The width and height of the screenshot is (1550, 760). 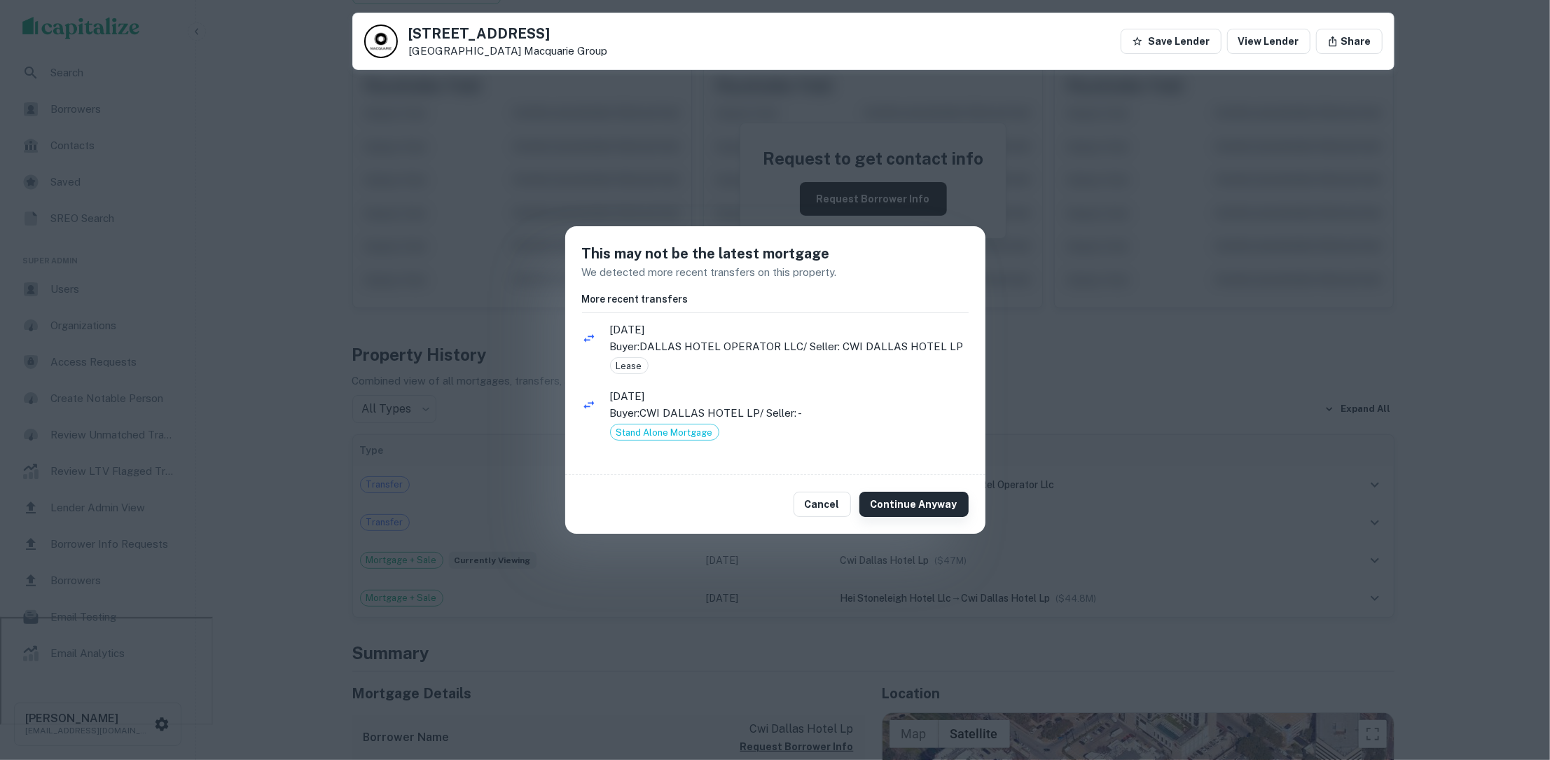 I want to click on span: Stand Alone Mortgage, so click(x=665, y=433).